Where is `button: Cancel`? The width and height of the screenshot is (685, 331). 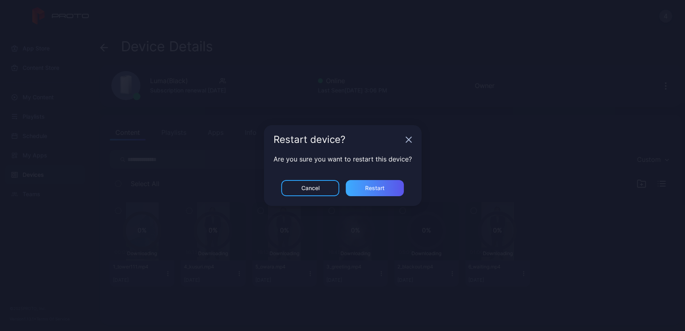
button: Cancel is located at coordinates (310, 188).